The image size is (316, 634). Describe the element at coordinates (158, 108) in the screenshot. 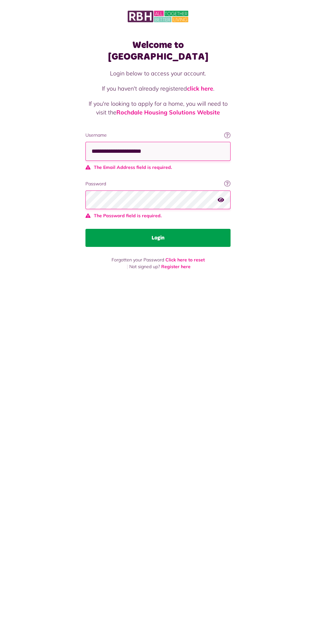

I see `p: If you're looking to apply for a home, you will need to visit the` at that location.